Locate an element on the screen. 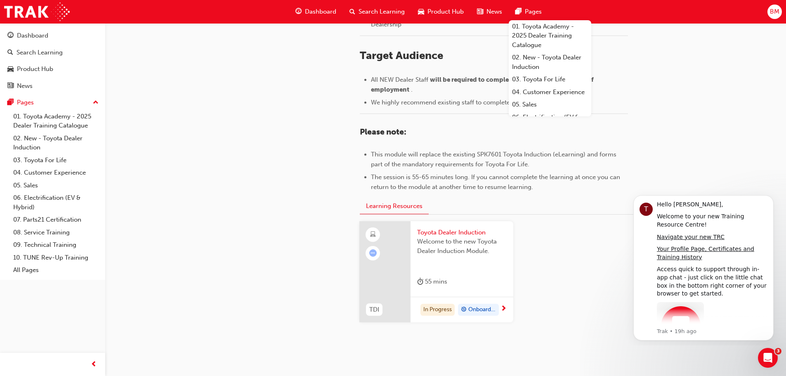 Image resolution: width=786 pixels, height=376 pixels. span: All NEW Dealer Staff is located at coordinates (399, 80).